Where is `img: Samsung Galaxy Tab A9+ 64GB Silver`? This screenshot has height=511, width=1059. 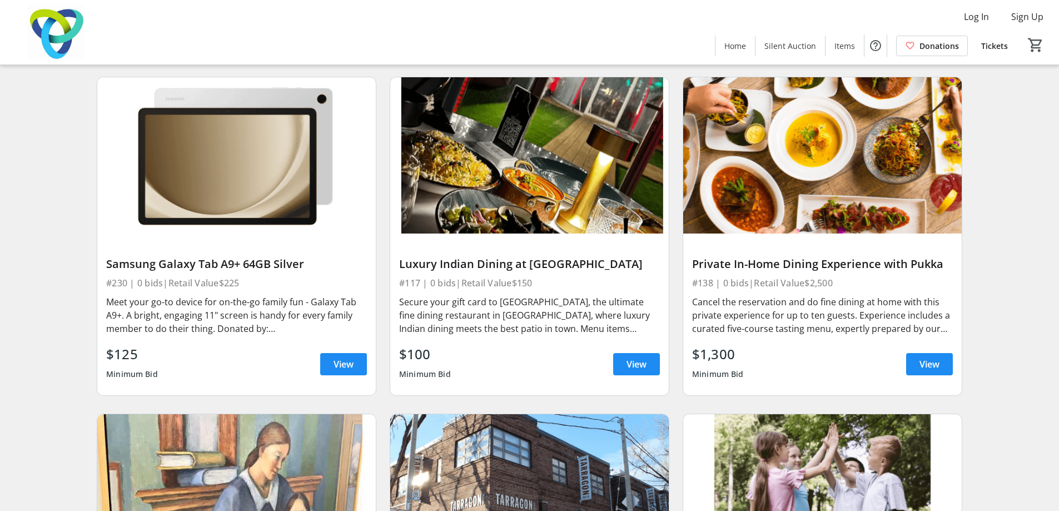 img: Samsung Galaxy Tab A9+ 64GB Silver is located at coordinates (236, 156).